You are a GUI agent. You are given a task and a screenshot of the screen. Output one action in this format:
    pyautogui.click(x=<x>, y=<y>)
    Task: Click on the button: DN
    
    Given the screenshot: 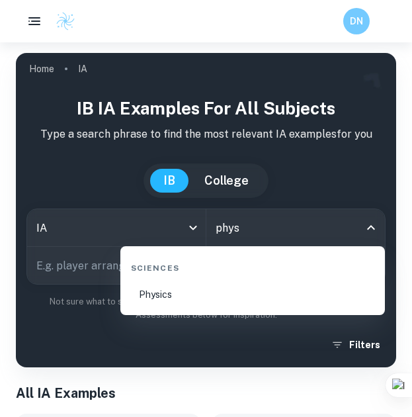 What is the action you would take?
    pyautogui.click(x=357, y=21)
    